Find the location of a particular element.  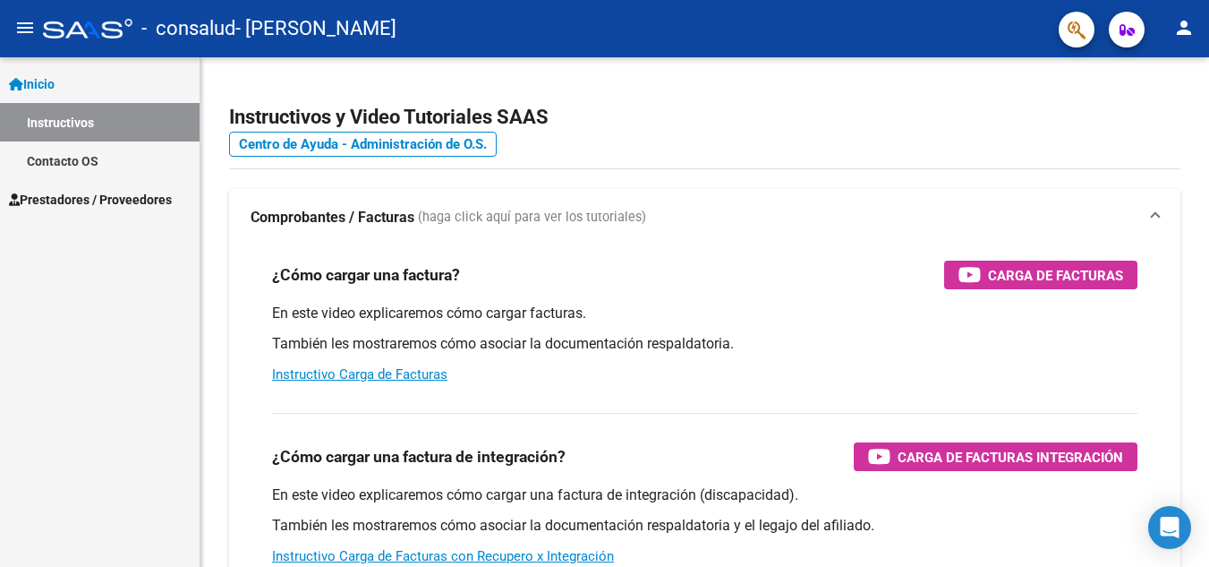

h3: ¿Cómo cargar una factura de integración? is located at coordinates (419, 456).